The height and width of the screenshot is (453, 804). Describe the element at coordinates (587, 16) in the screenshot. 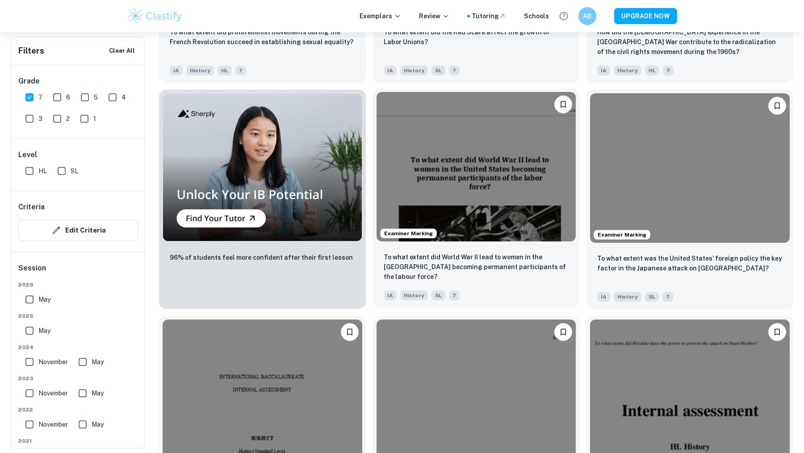

I see `button: AB` at that location.